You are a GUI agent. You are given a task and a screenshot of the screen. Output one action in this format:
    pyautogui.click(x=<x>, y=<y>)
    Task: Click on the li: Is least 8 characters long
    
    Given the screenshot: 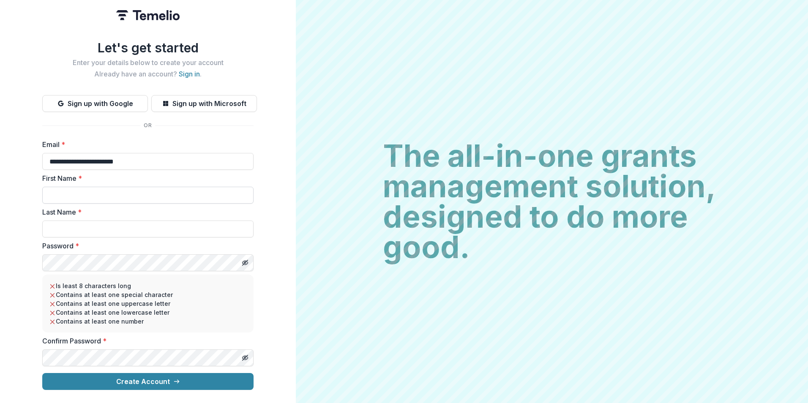 What is the action you would take?
    pyautogui.click(x=148, y=286)
    